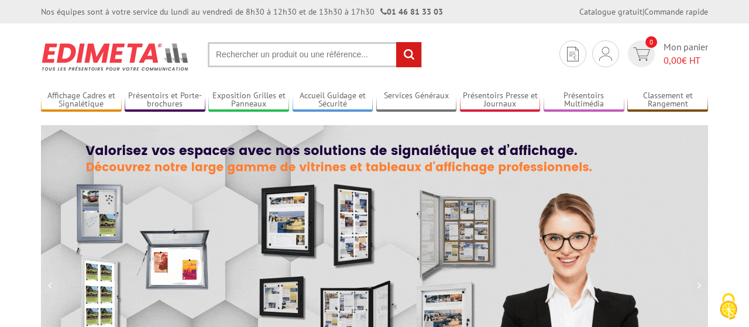 The height and width of the screenshot is (327, 749). What do you see at coordinates (667, 54) in the screenshot?
I see `a: devis rapide 0 Mon panier 0,00€ HT` at bounding box center [667, 54].